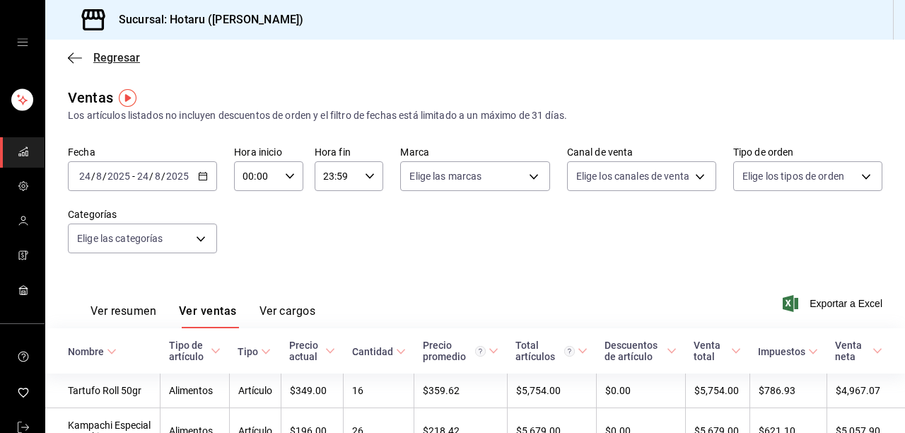 The width and height of the screenshot is (905, 433). I want to click on button: Ver cargos, so click(288, 316).